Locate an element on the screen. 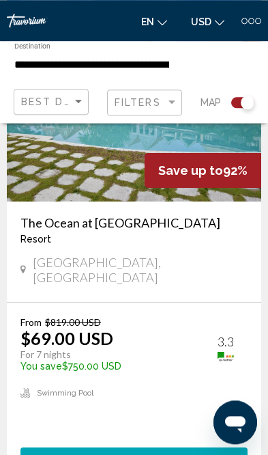  span: From is located at coordinates (31, 322).